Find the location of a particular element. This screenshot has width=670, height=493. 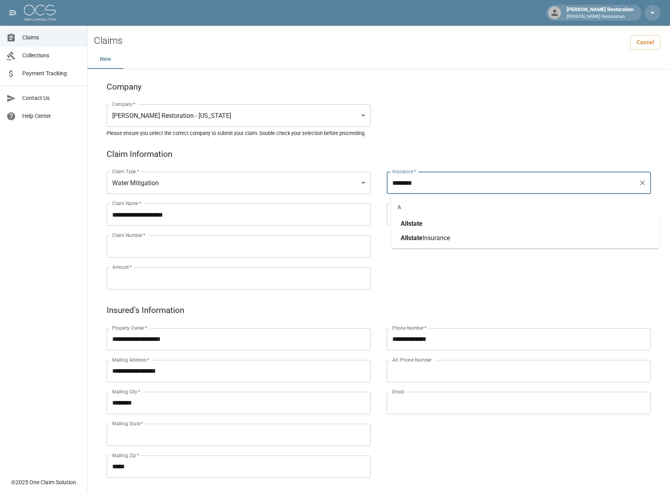

span: Payment Tracking is located at coordinates (51, 73).